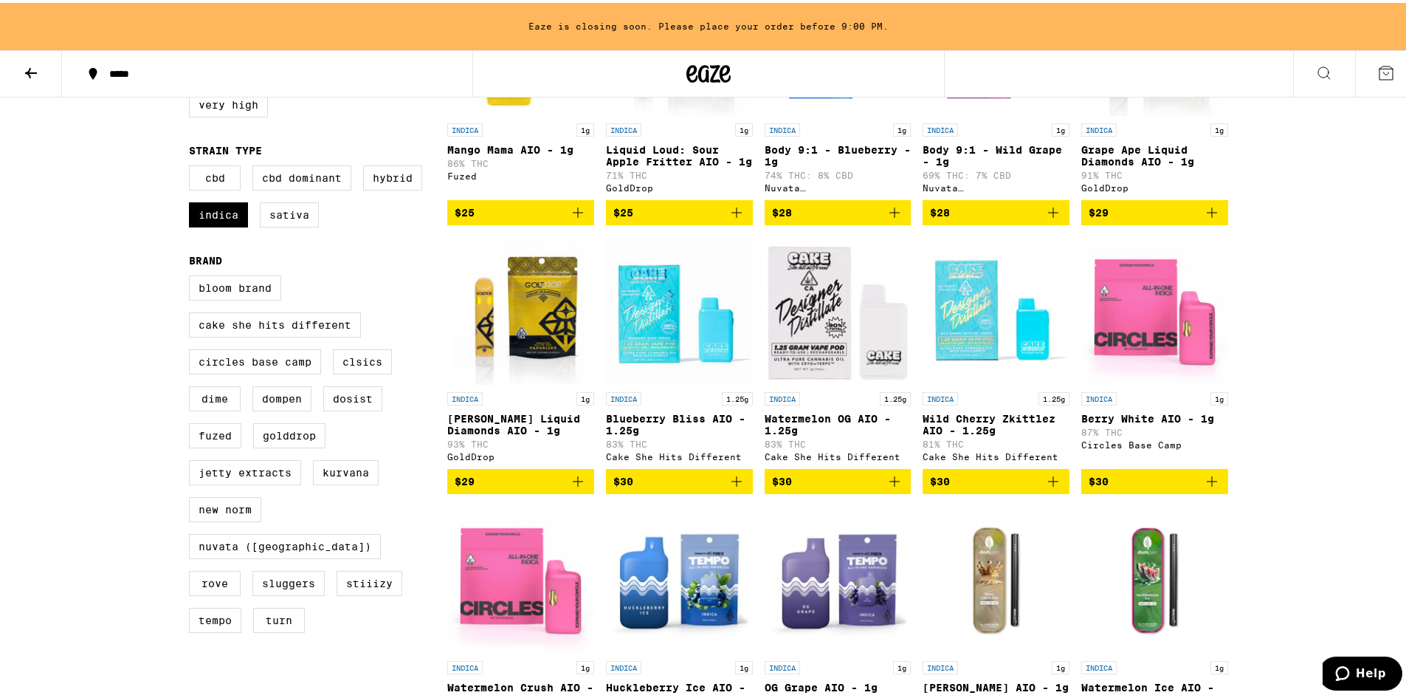 Image resolution: width=1406 pixels, height=698 pixels. What do you see at coordinates (1155, 153) in the screenshot?
I see `p: Grape Ape Liquid Diamonds AIO - 1g` at bounding box center [1155, 153].